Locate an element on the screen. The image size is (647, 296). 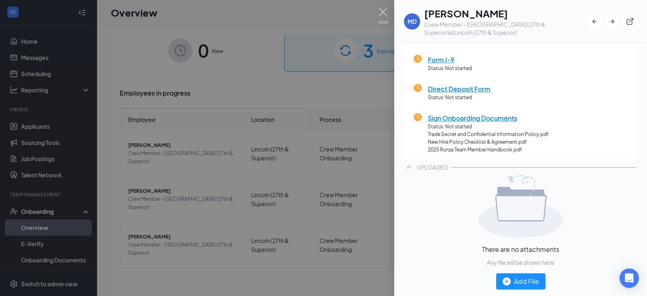
button: ArrowRight is located at coordinates (612, 21).